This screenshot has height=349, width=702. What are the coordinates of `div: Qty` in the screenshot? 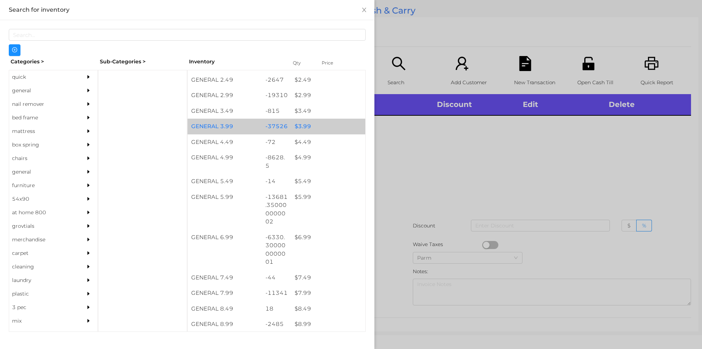 It's located at (302, 63).